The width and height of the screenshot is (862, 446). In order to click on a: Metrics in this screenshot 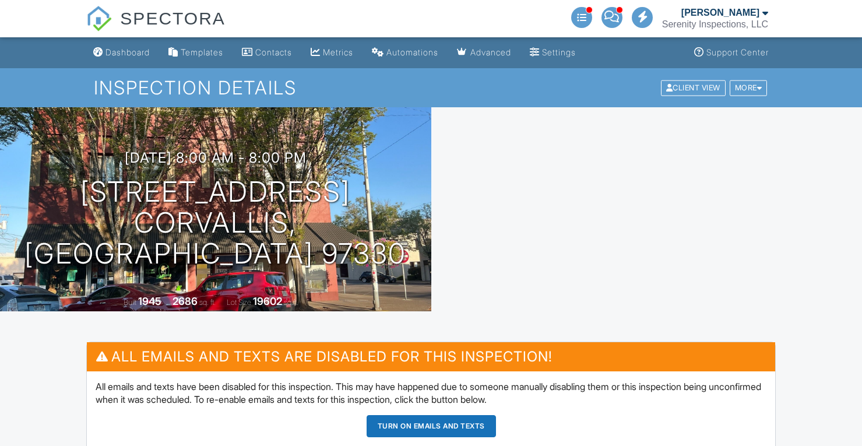, I will do `click(332, 52)`.